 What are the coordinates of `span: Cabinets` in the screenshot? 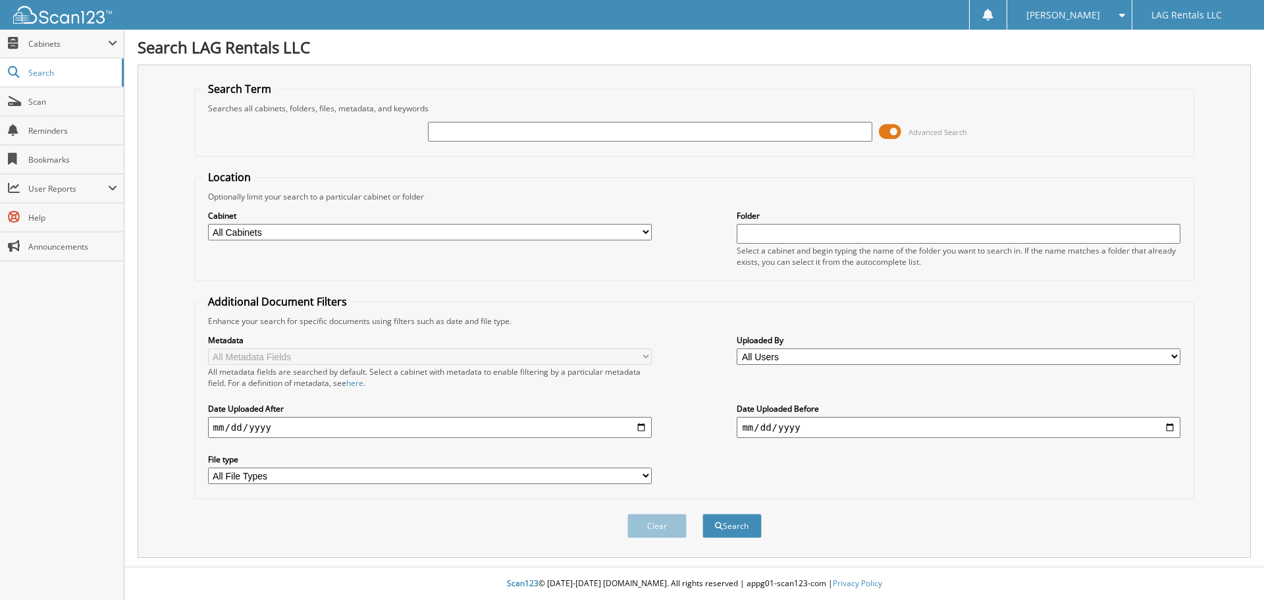 It's located at (68, 43).